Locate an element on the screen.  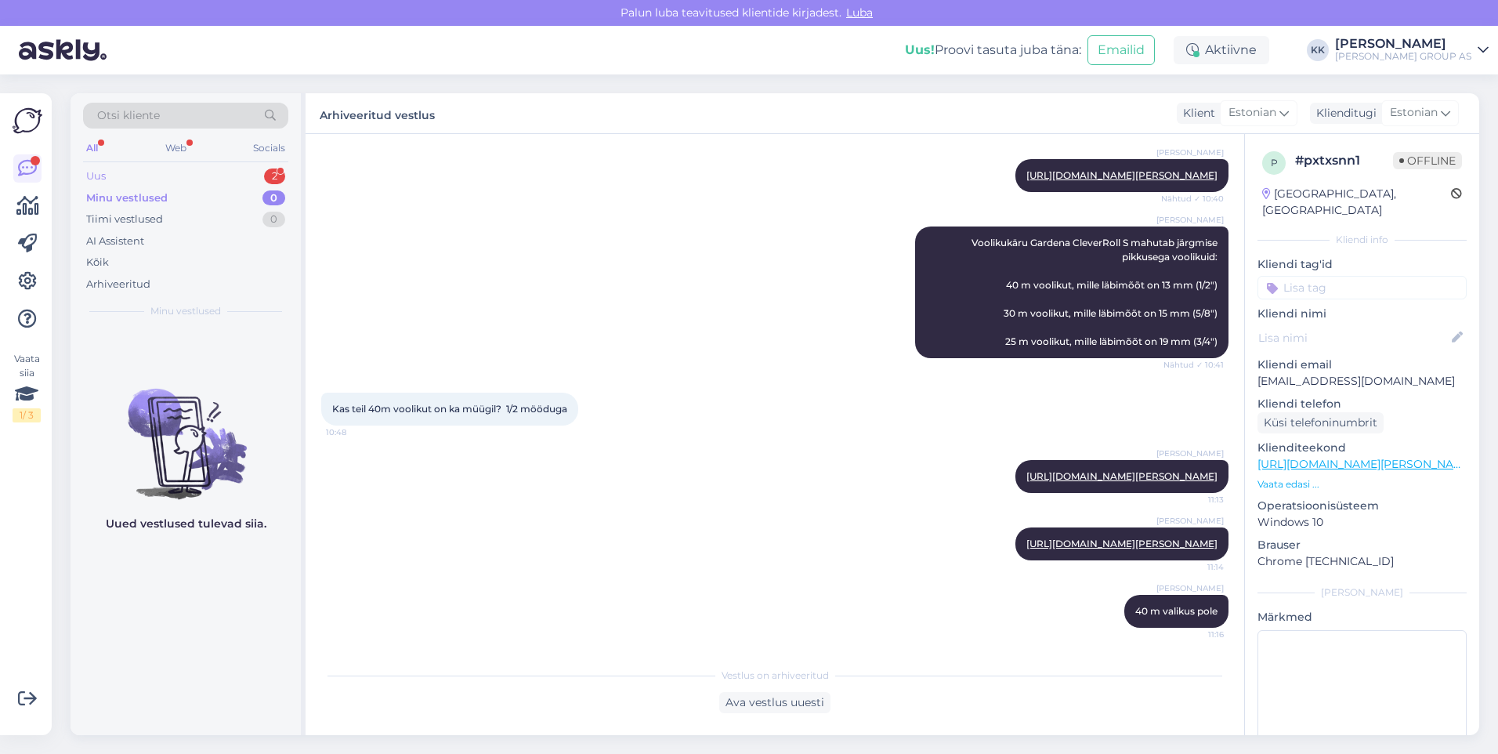
p: Operatsioonisüsteem is located at coordinates (1362, 505).